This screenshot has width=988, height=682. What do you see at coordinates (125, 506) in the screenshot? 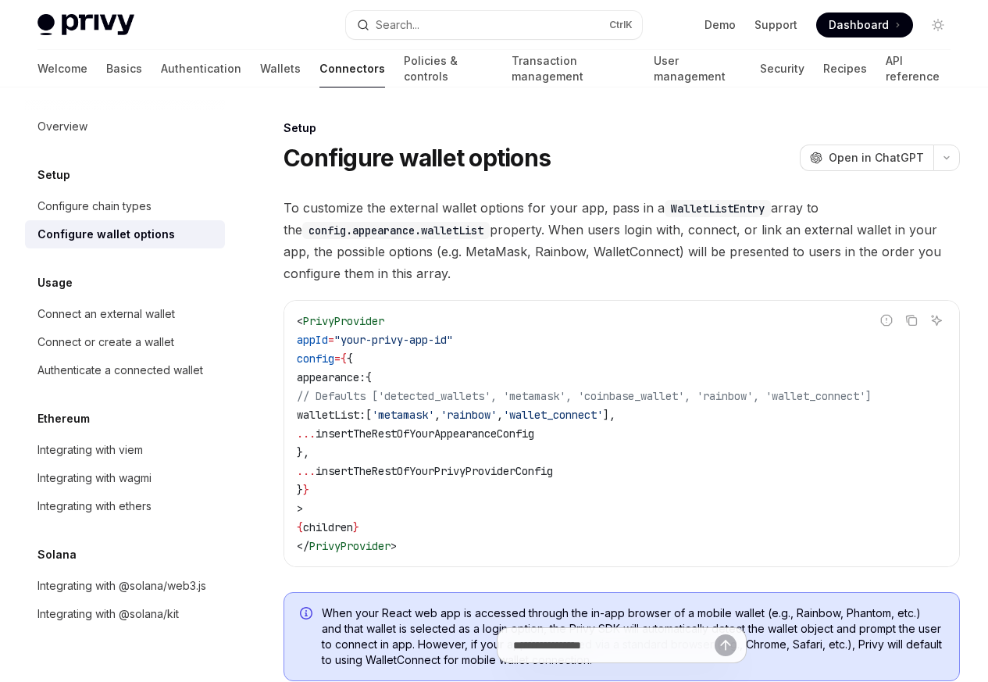
I see `a: Integrating with ethers` at bounding box center [125, 506].